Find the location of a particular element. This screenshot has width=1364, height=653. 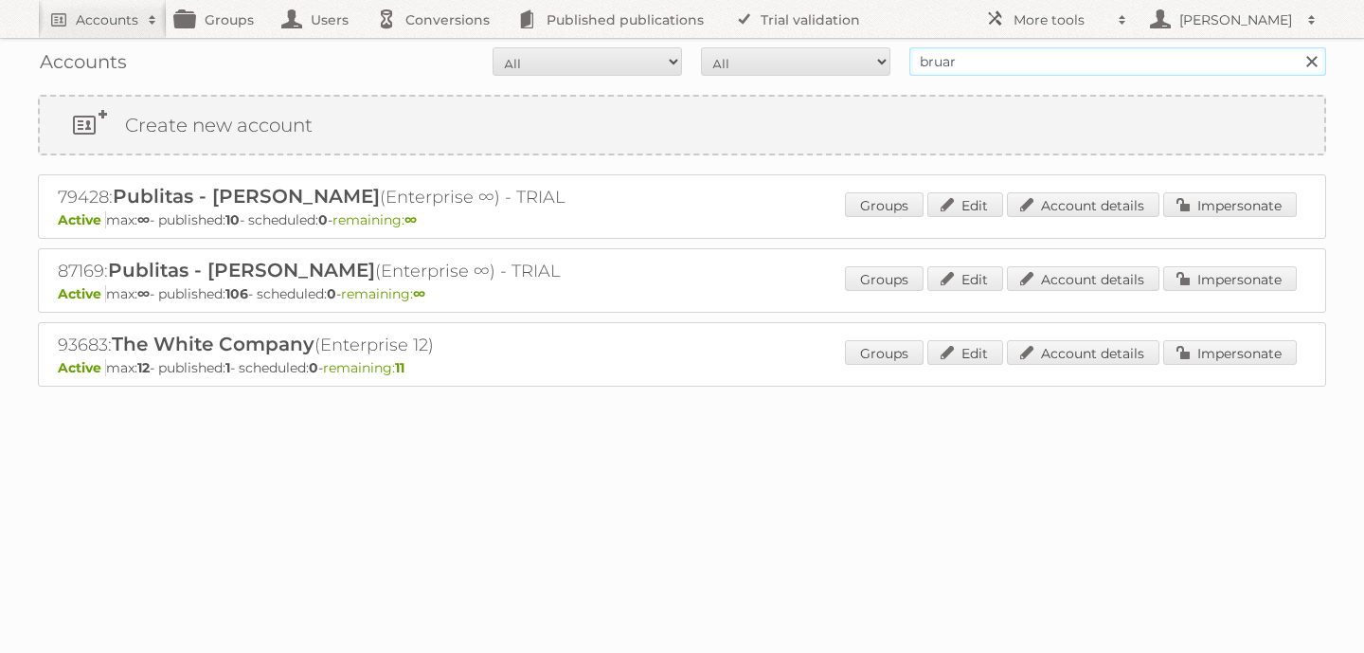

strong: 11 is located at coordinates (400, 368).